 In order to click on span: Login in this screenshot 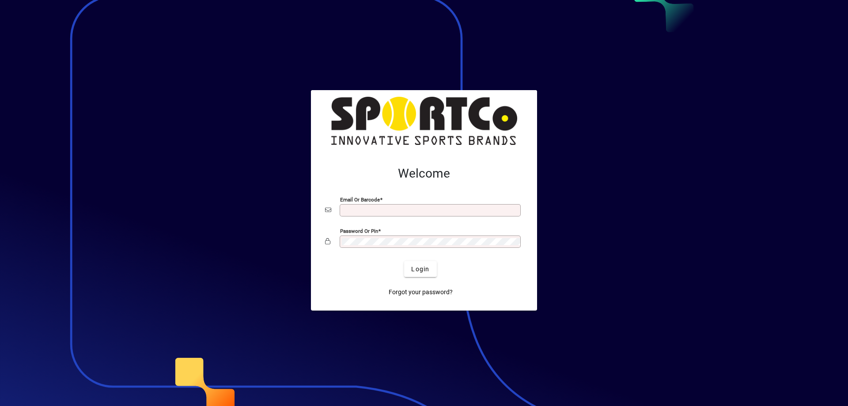, I will do `click(420, 269)`.